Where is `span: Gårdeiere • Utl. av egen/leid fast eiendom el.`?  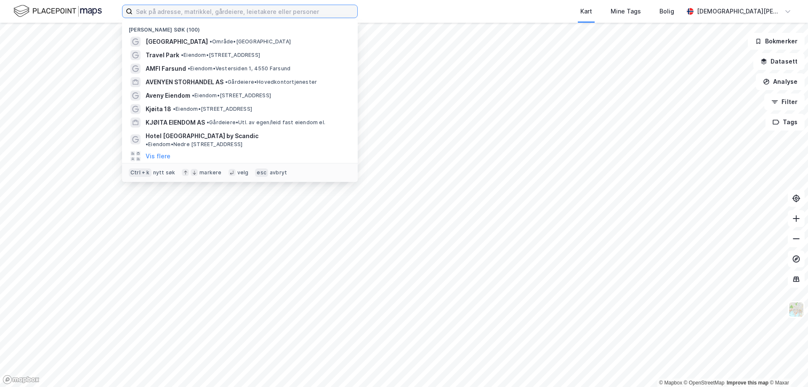
span: Gårdeiere • Utl. av egen/leid fast eiendom el. is located at coordinates (266, 122).